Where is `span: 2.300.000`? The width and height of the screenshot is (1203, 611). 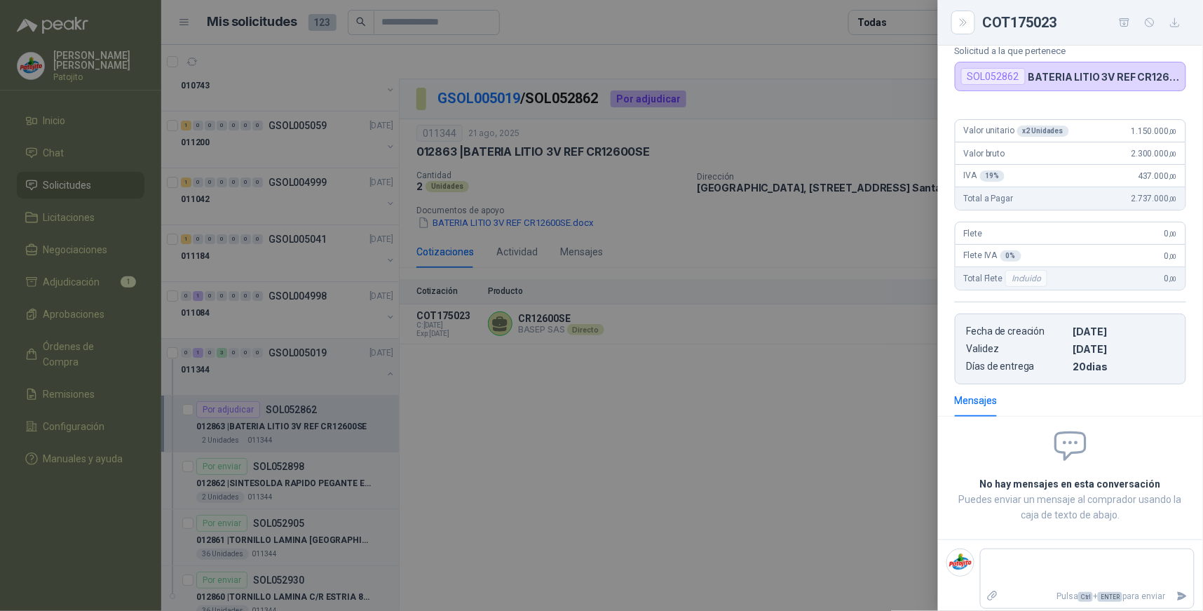 span: 2.300.000 is located at coordinates (1154, 154).